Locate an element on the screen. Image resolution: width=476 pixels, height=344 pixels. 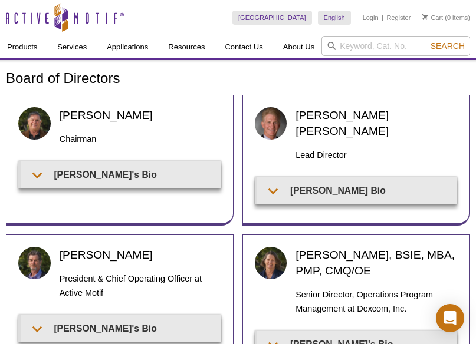
a: Cart is located at coordinates (432, 18).